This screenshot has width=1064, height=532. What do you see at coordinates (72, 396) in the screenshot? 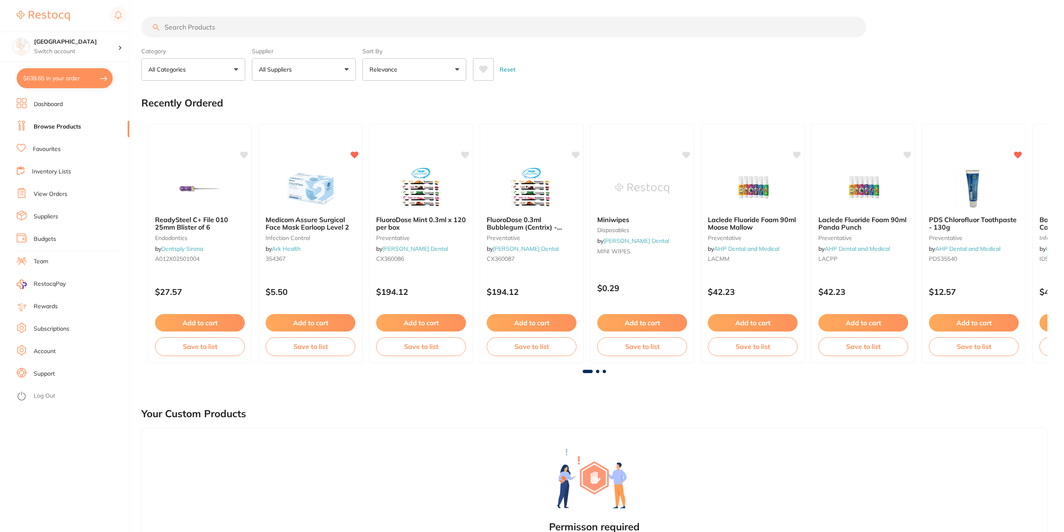
I see `button: Log Out` at bounding box center [72, 396].